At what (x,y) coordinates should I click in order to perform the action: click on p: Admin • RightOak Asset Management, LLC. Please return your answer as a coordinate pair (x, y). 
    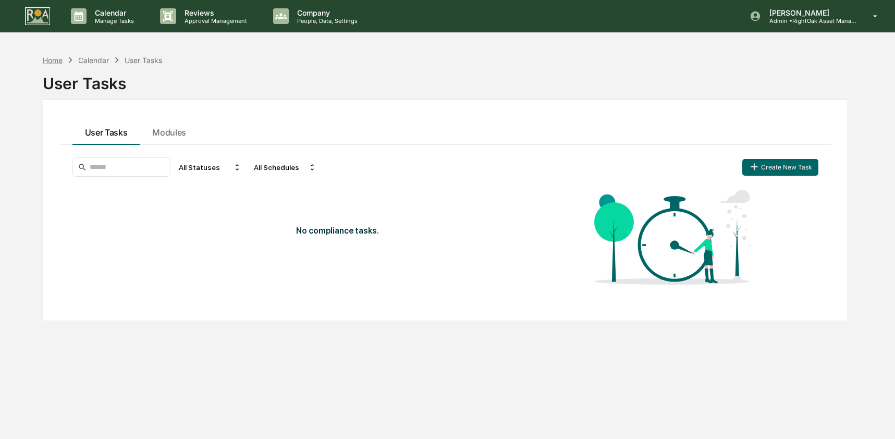
    Looking at the image, I should click on (809, 21).